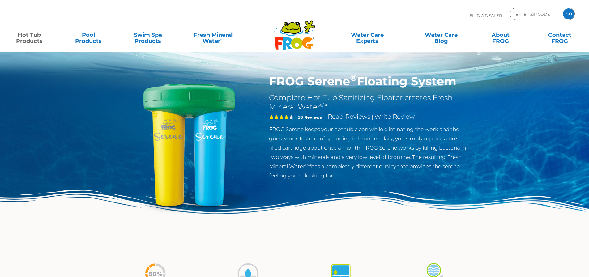 Image resolution: width=589 pixels, height=277 pixels. What do you see at coordinates (189, 145) in the screenshot?
I see `img: hot-tub-product-serene-floater.png` at bounding box center [189, 145].